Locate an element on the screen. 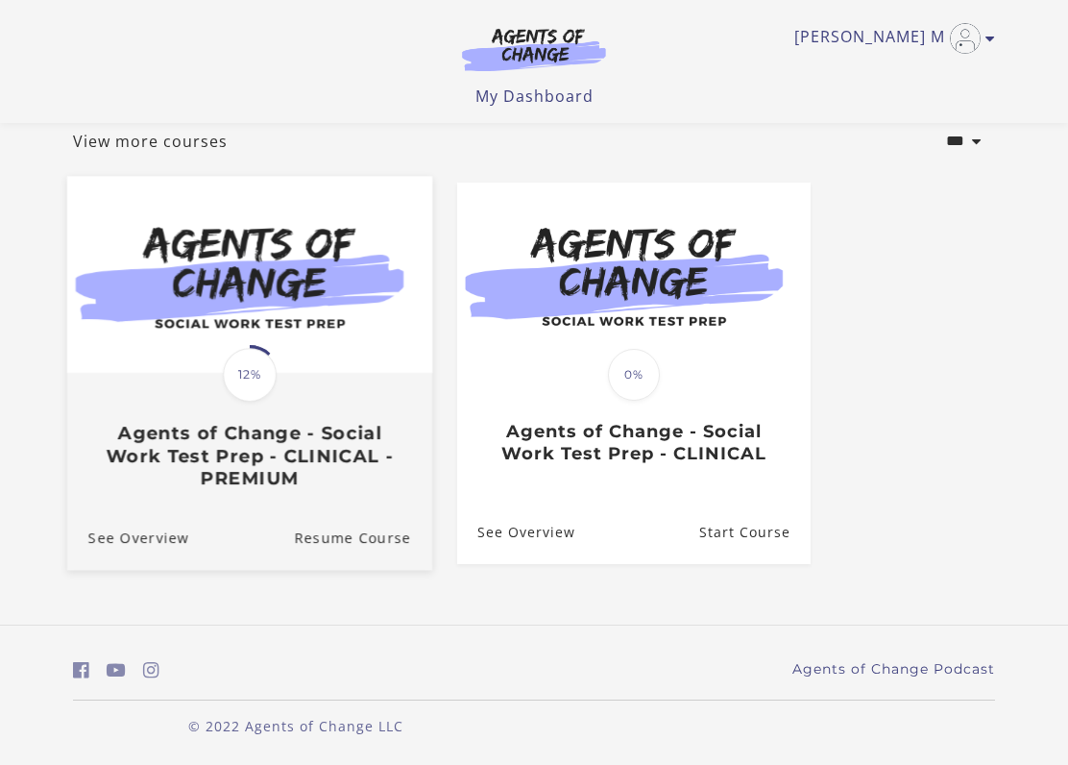 The width and height of the screenshot is (1068, 765). a: Toggle menu is located at coordinates (890, 38).